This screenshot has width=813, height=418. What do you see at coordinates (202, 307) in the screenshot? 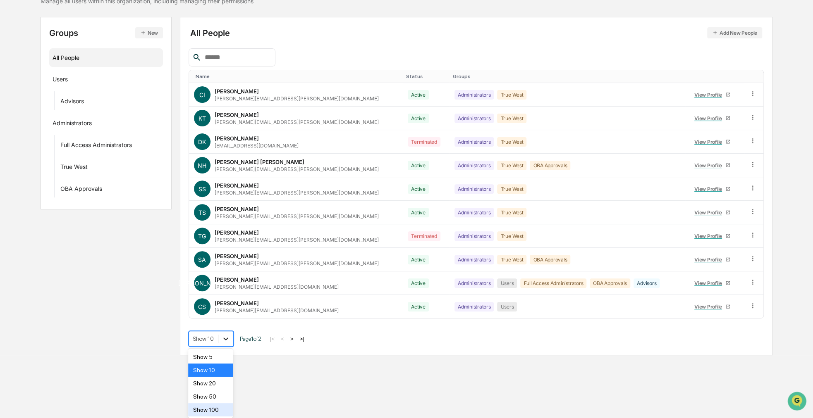
I see `span: CS` at bounding box center [202, 307].